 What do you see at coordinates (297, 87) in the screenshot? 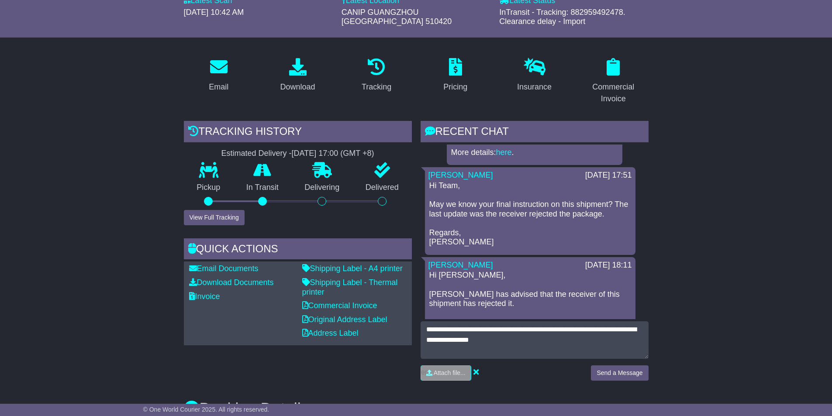
I see `div: Download` at bounding box center [297, 87].